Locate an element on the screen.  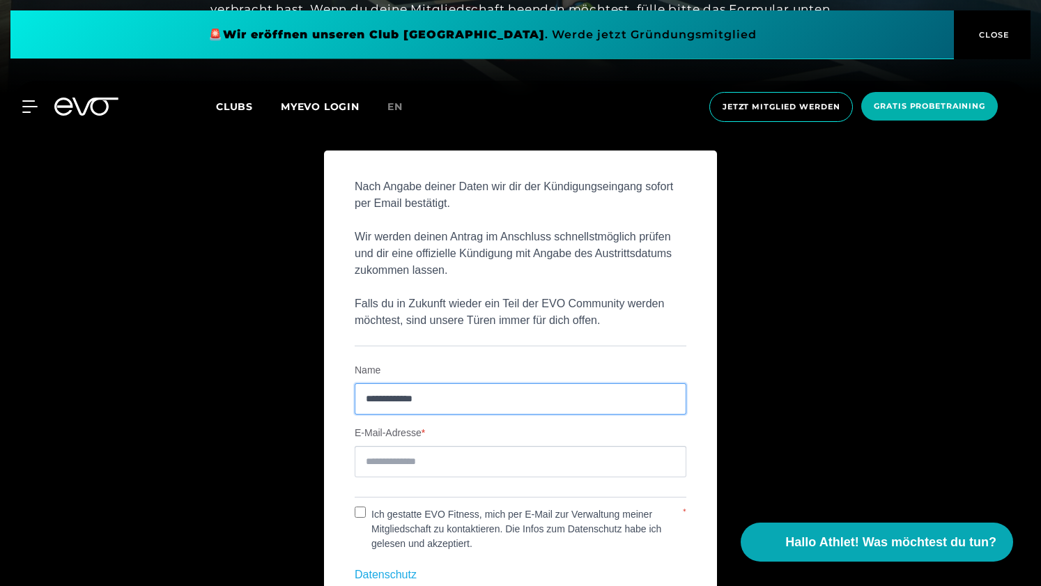
a: en is located at coordinates (404, 107).